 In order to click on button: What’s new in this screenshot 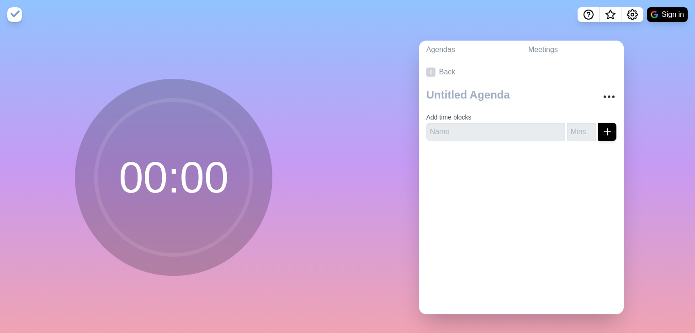, I will do `click(610, 15)`.